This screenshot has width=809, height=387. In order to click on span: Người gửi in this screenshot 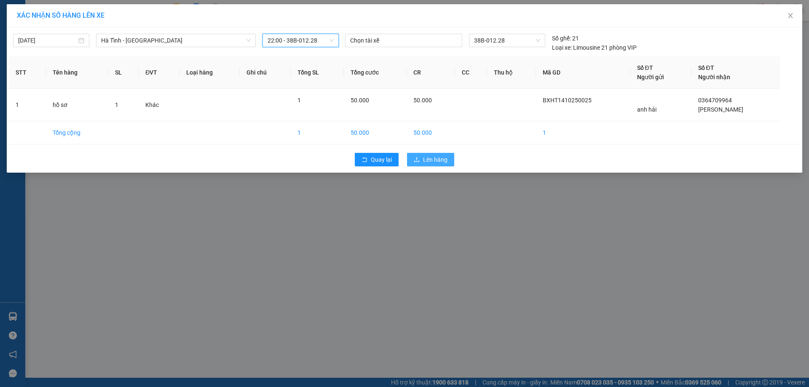, I will do `click(651, 77)`.